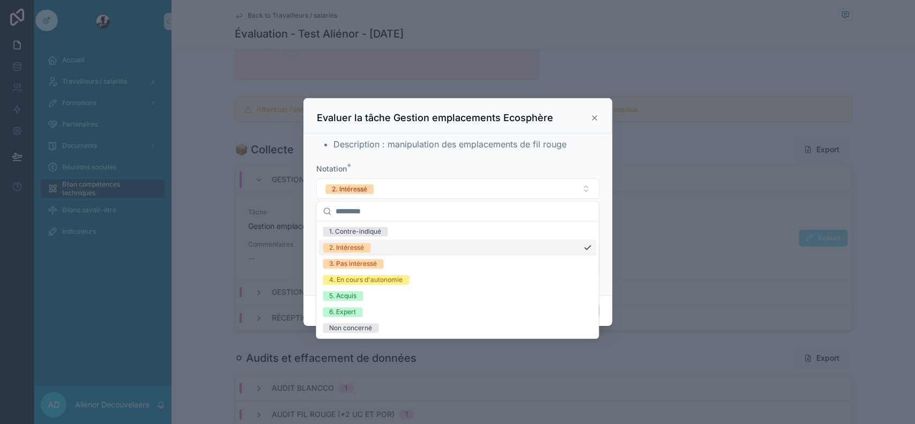  Describe the element at coordinates (343, 296) in the screenshot. I see `div: 5. Acquis` at that location.